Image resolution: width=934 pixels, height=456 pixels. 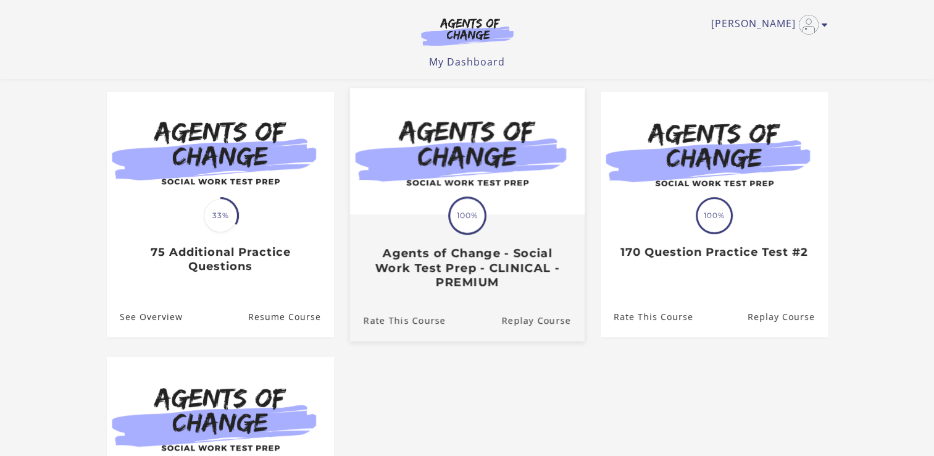 I want to click on a: Toggle menu, so click(x=766, y=25).